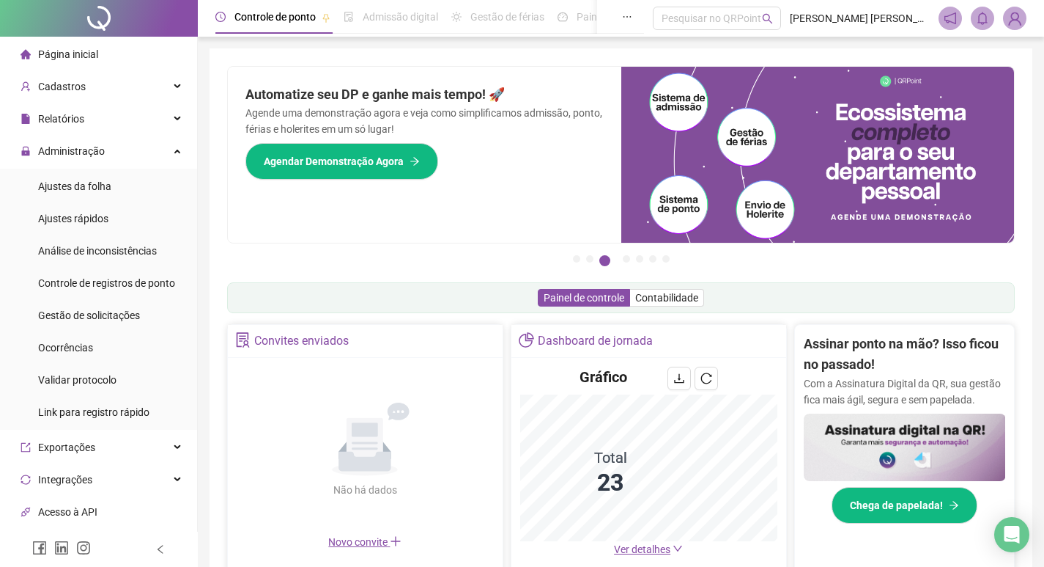 This screenshot has height=567, width=1044. I want to click on div: Open Intercom Messenger, so click(1012, 534).